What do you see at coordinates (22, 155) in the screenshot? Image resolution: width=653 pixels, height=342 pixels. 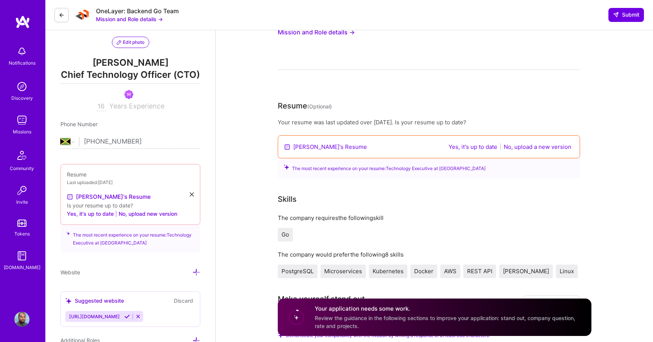 I see `img: Community` at bounding box center [22, 155].